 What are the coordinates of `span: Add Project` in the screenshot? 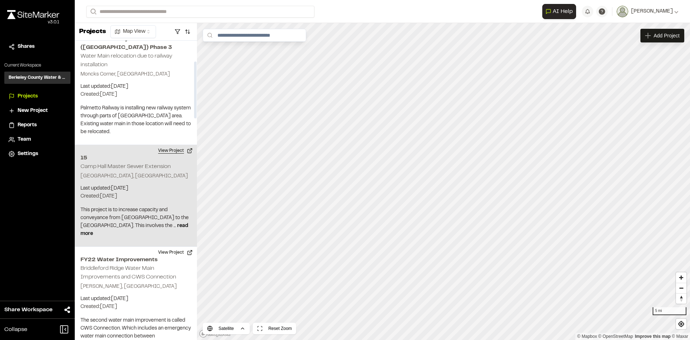 It's located at (667, 36).